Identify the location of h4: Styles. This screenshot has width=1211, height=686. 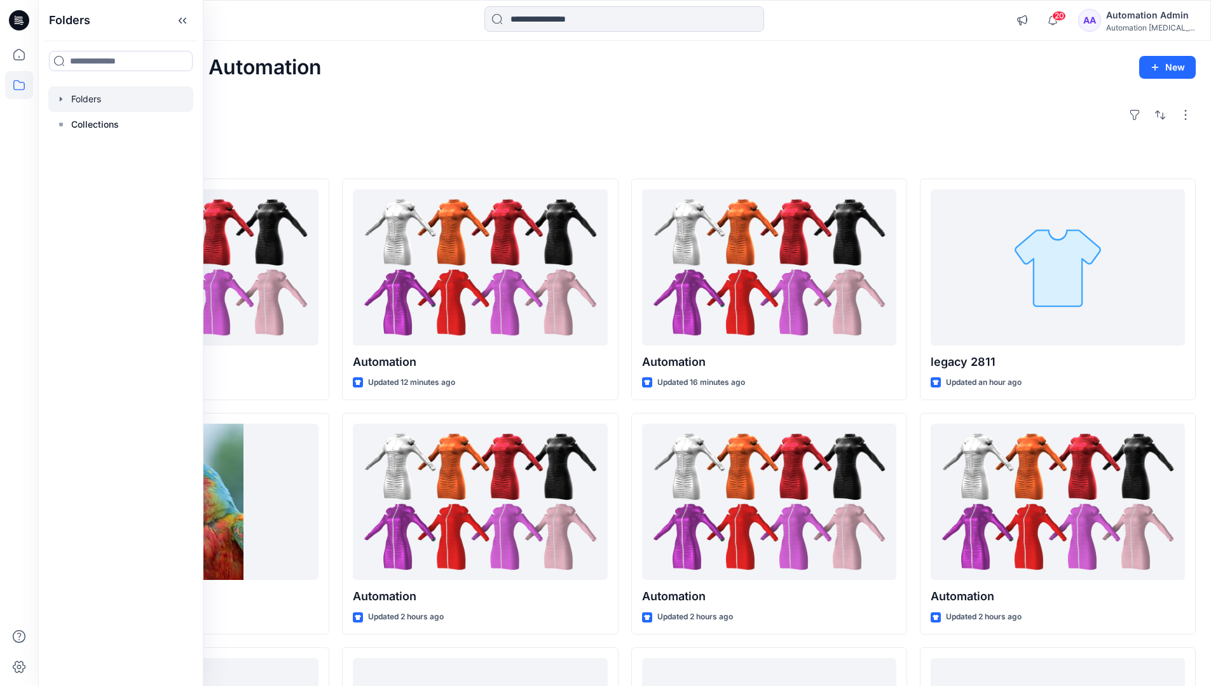
(624, 158).